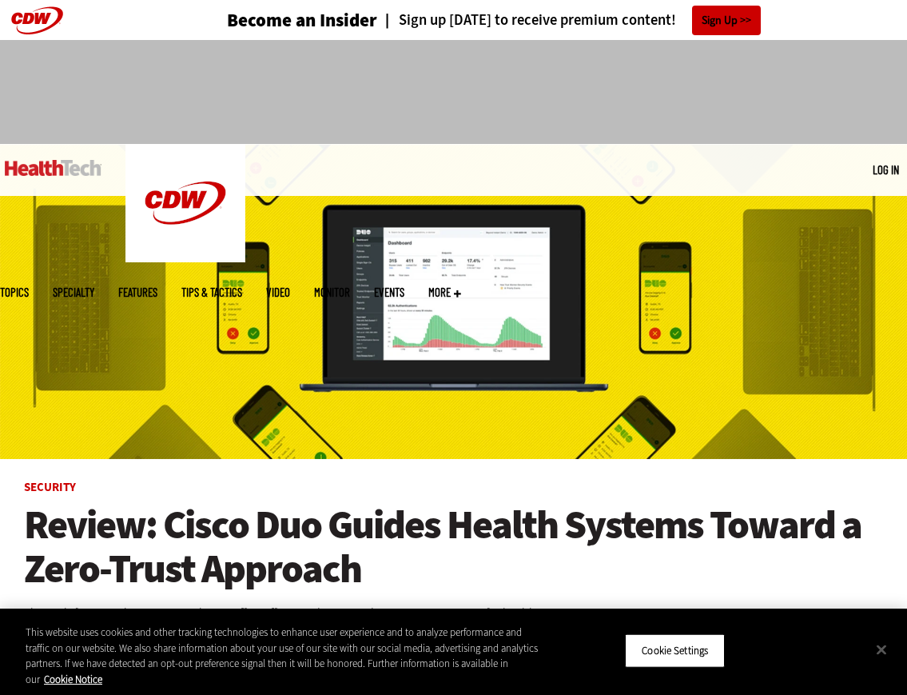 This screenshot has height=695, width=907. What do you see at coordinates (285, 655) in the screenshot?
I see `div: This website uses cookies and other tracking technologies to enhance user experience and to analy...` at bounding box center [285, 655].